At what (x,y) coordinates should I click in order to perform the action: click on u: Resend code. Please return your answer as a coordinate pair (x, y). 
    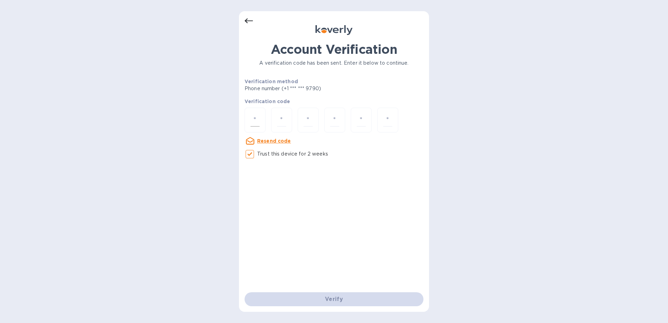
    Looking at the image, I should click on (274, 141).